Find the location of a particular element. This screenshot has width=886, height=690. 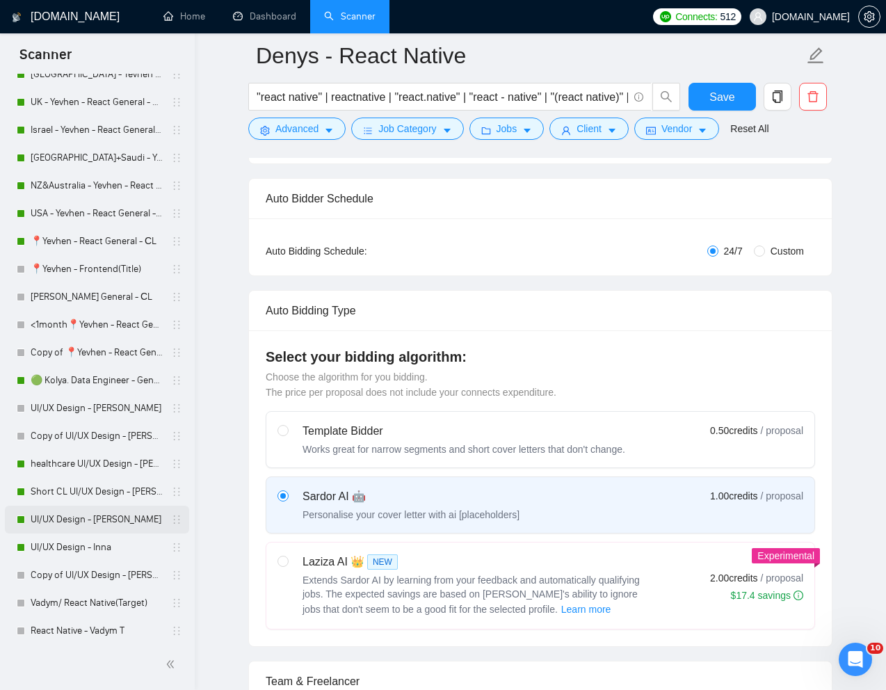

div: Personalise your cover letter with ai [placeholders] is located at coordinates (411, 515).